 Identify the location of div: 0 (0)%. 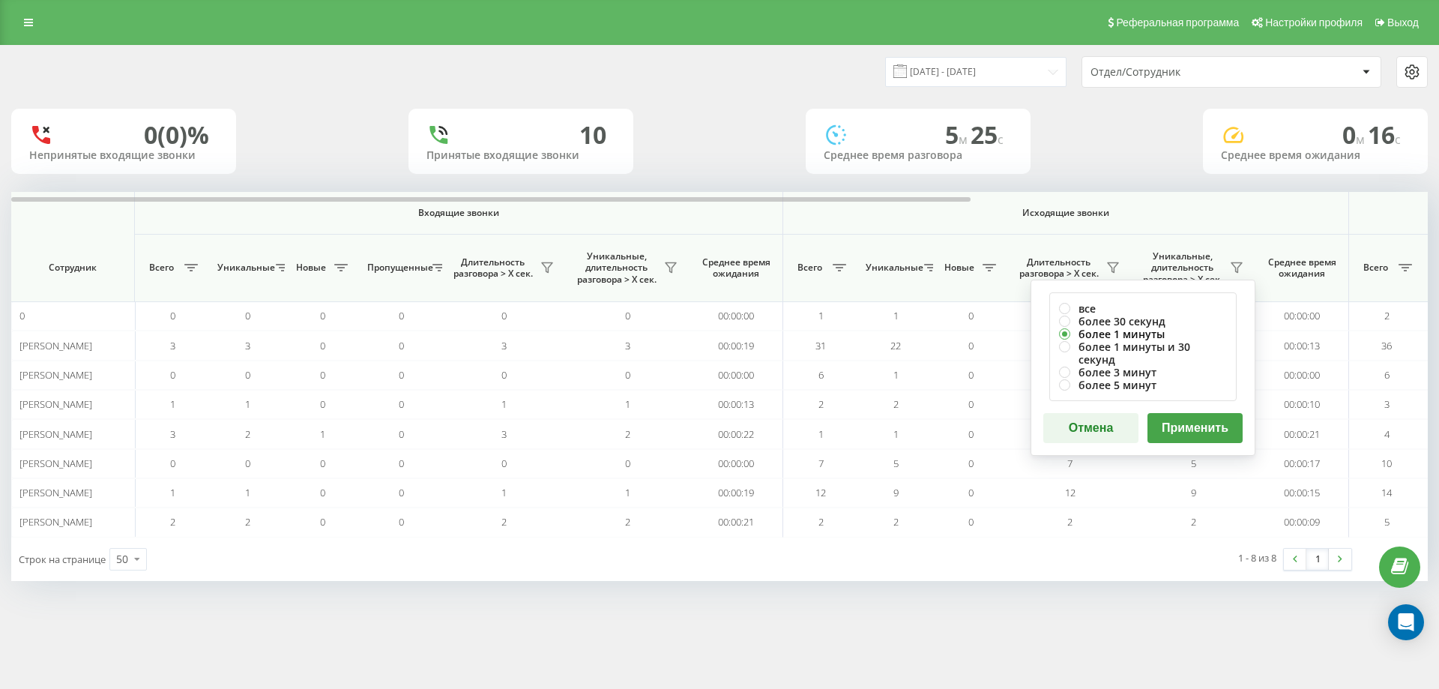
(176, 135).